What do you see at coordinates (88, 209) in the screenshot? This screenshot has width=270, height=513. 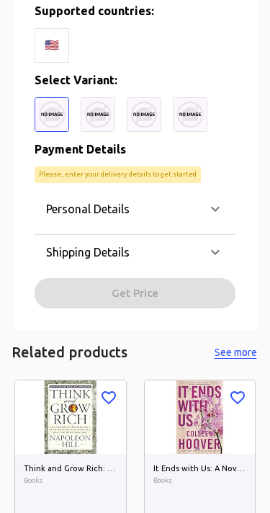 I see `p: Personal Details` at bounding box center [88, 209].